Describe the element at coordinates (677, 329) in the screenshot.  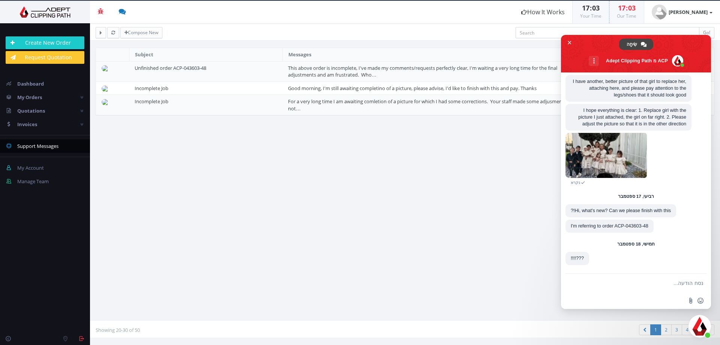
I see `a: 3` at that location.